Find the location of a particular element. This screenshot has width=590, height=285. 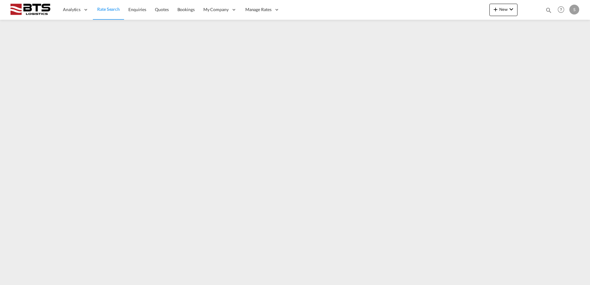

md-icon: icon-plus 400-fg is located at coordinates (496, 9).